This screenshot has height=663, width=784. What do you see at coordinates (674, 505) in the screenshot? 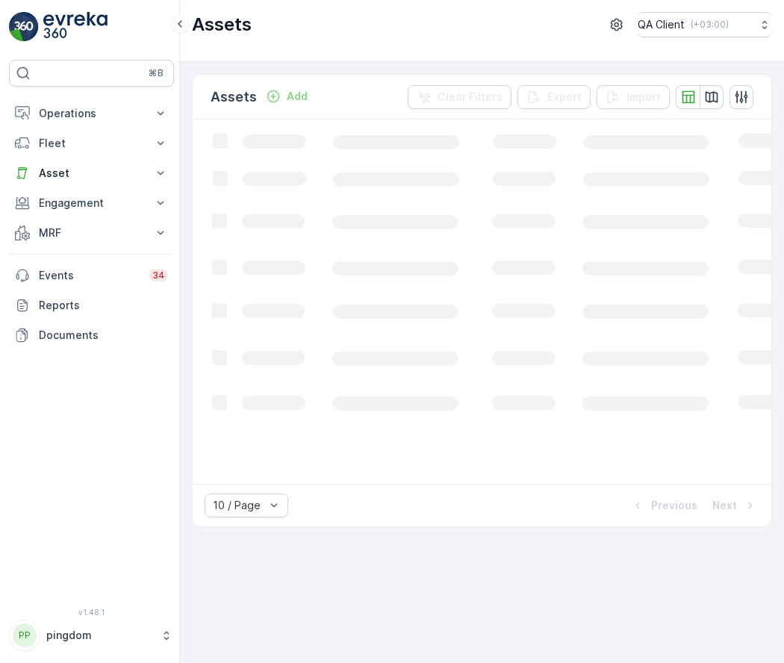
I see `p: Previous` at bounding box center [674, 505].